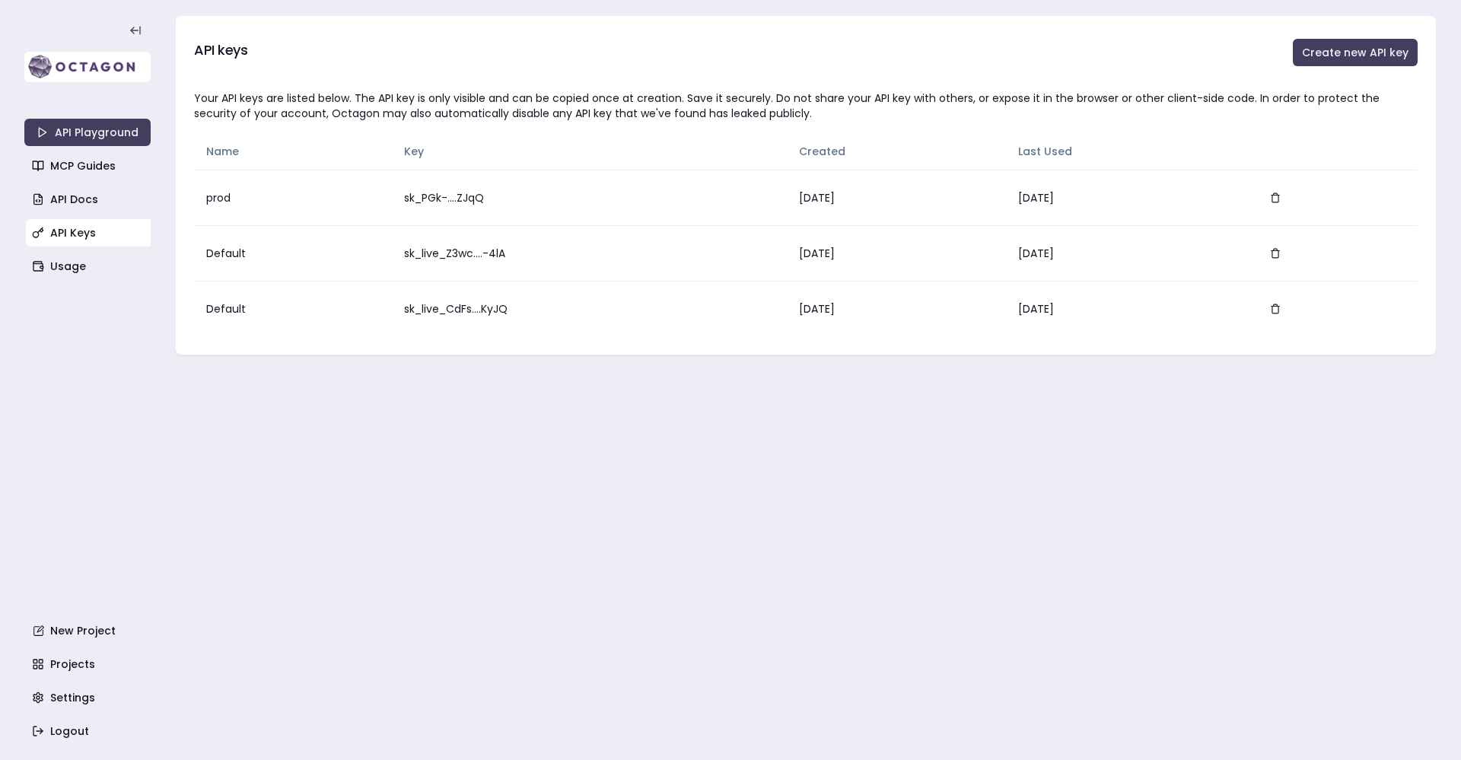 The image size is (1461, 760). Describe the element at coordinates (89, 731) in the screenshot. I see `a: Logout` at that location.